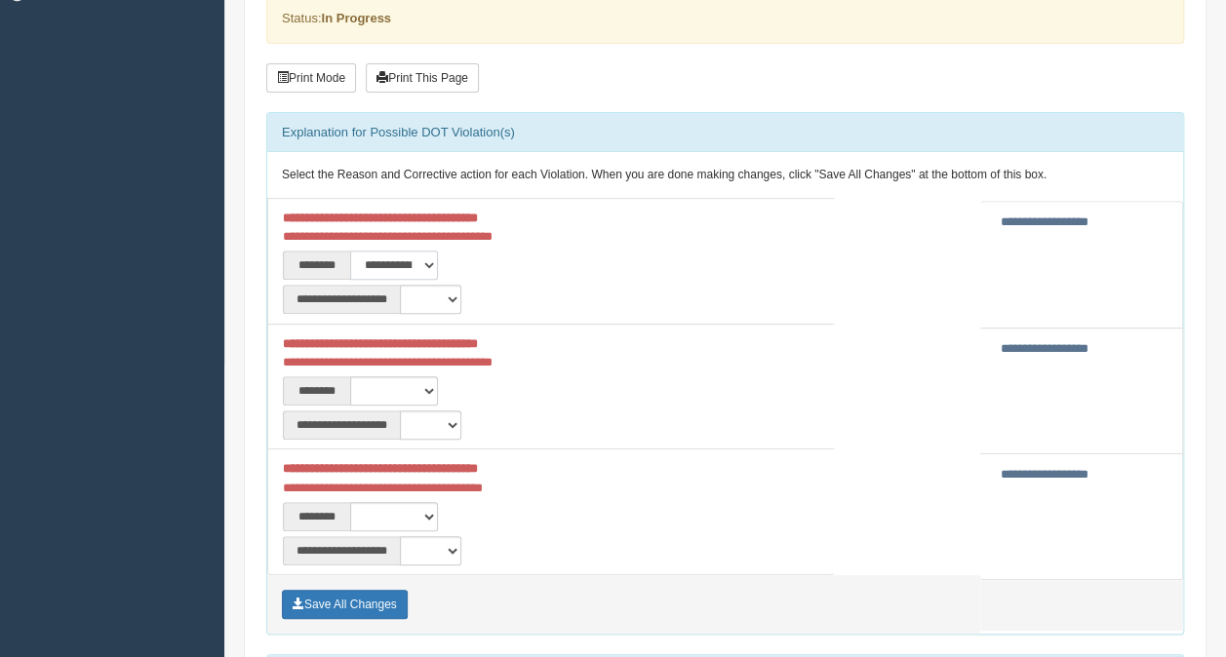  I want to click on div: Select the Reason and Corrective action for each Violation. When you are done making changes, cli..., so click(725, 176).